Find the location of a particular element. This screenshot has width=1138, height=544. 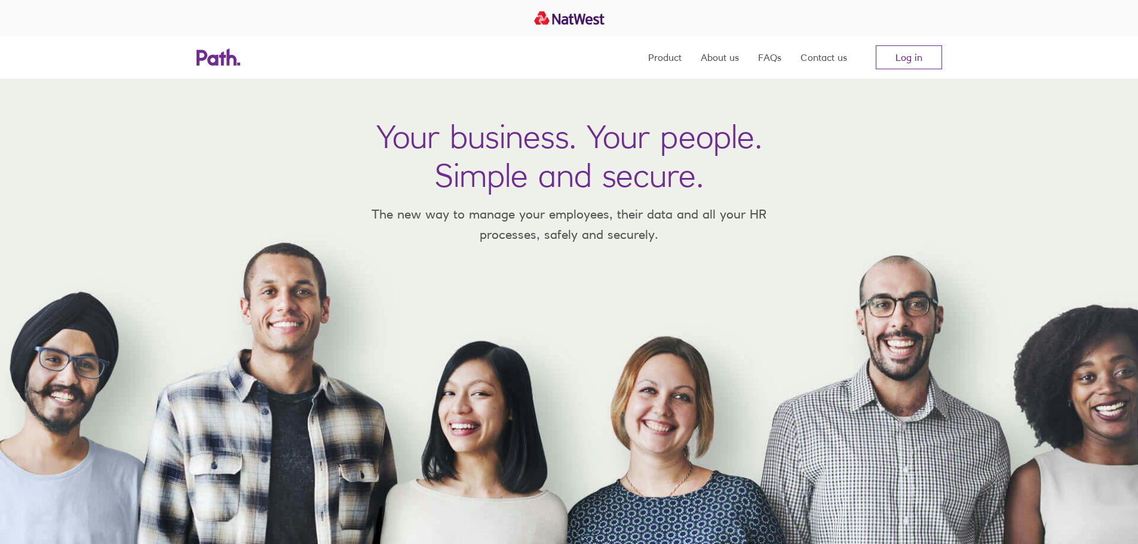

a: Contact us is located at coordinates (824, 57).